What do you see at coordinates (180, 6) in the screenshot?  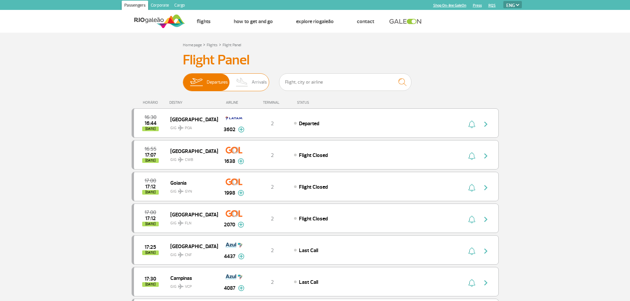 I see `a: Cargo` at bounding box center [180, 6].